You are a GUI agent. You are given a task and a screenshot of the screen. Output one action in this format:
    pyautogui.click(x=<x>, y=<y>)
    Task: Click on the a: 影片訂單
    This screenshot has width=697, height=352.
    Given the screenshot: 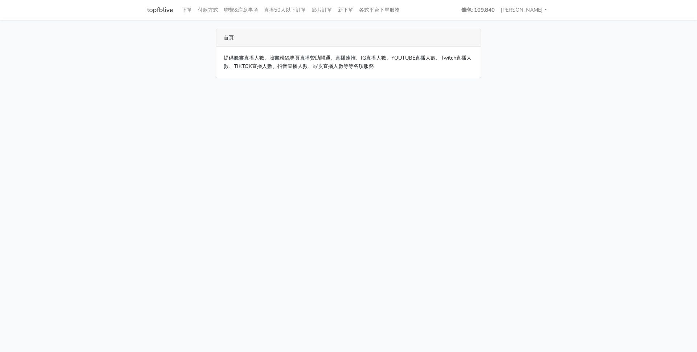 What is the action you would take?
    pyautogui.click(x=322, y=10)
    